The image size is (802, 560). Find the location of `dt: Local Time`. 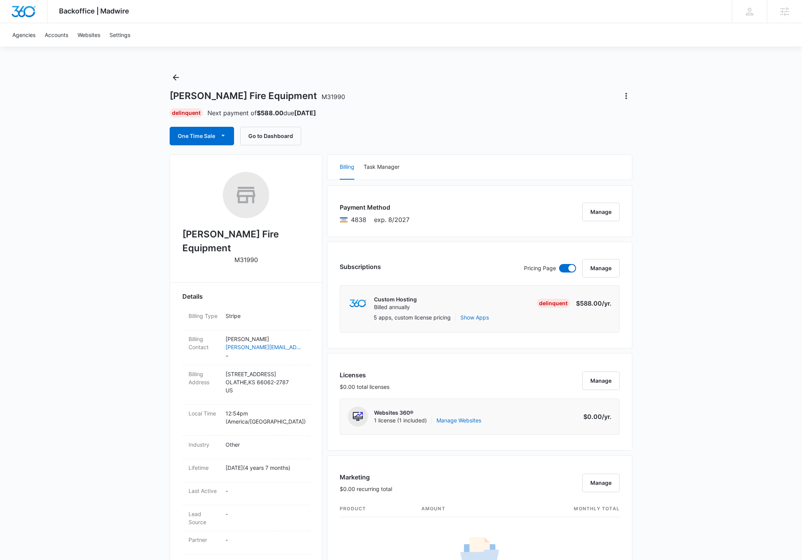

dt: Local Time is located at coordinates (204, 413).